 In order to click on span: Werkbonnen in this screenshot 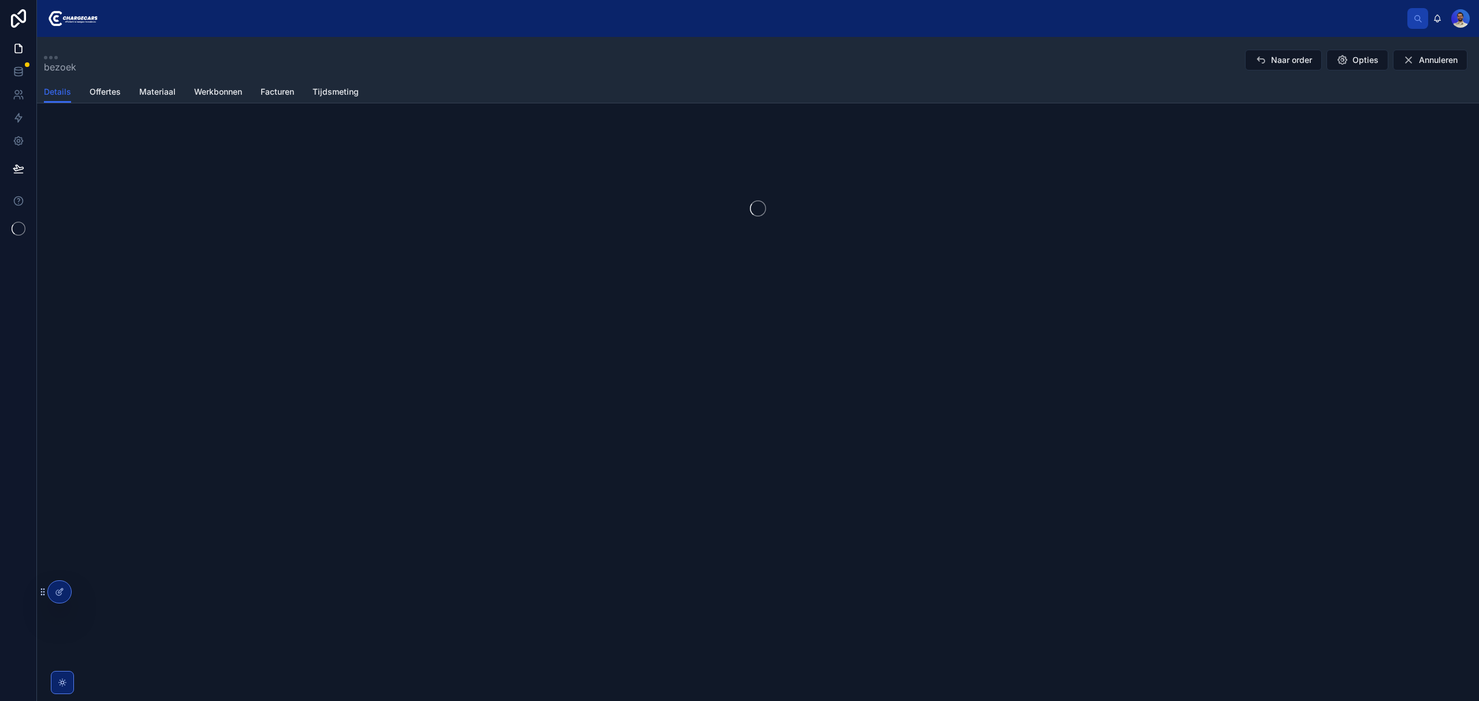, I will do `click(218, 92)`.